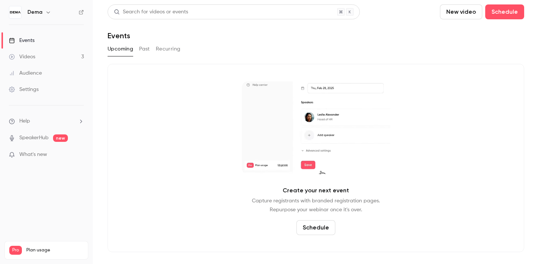 The height and width of the screenshot is (264, 539). I want to click on div: Videos, so click(22, 57).